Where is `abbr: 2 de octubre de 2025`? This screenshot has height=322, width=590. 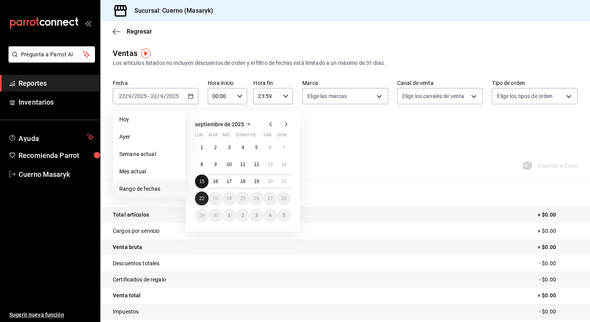
abbr: 2 de octubre de 2025 is located at coordinates (243, 215).